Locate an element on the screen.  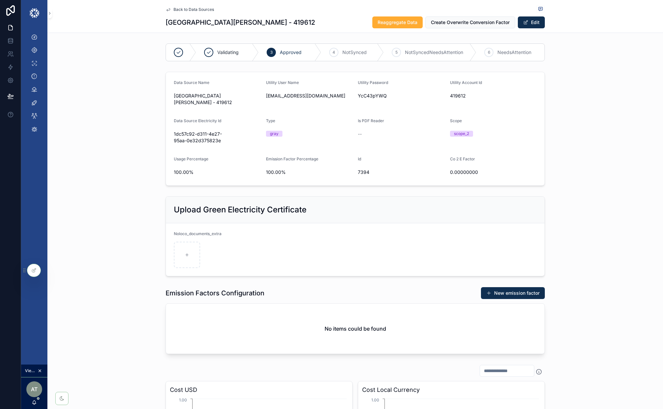
div: scrollable content is located at coordinates (34, 85).